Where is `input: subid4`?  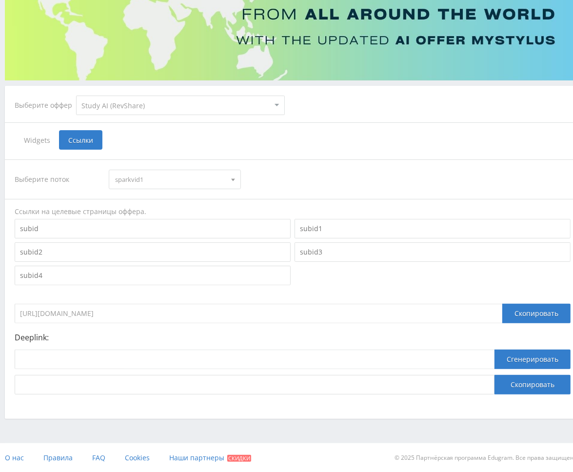 input: subid4 is located at coordinates (153, 276).